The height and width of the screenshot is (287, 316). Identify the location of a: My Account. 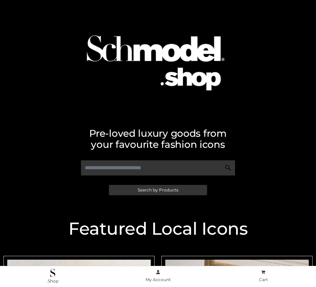
(158, 276).